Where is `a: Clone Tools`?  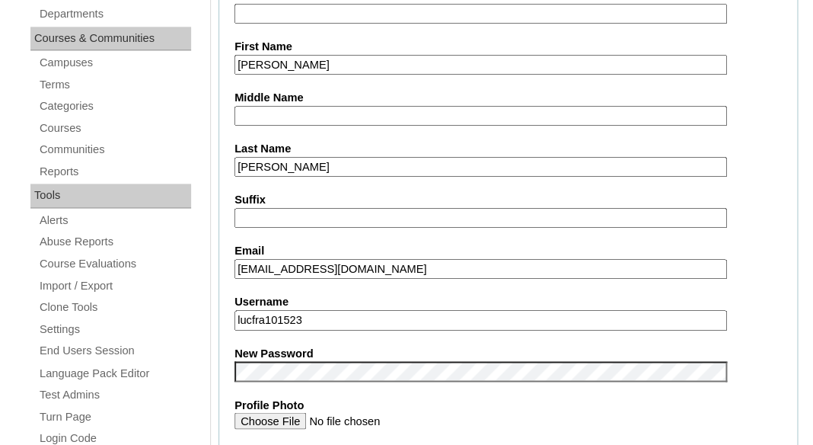
a: Clone Tools is located at coordinates (114, 307).